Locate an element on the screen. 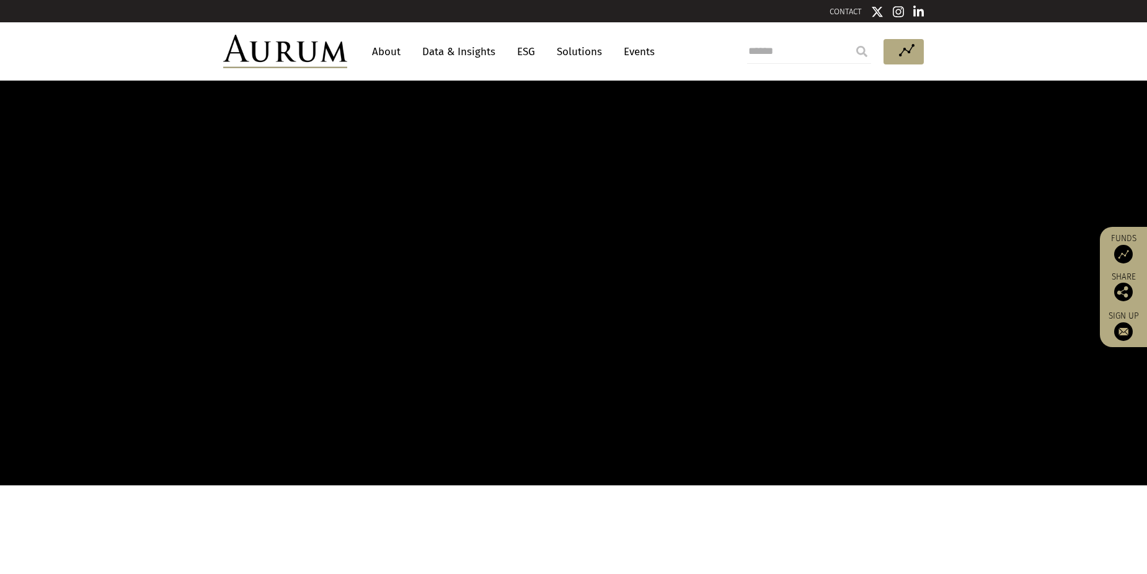 This screenshot has height=574, width=1147. a: Events is located at coordinates (636, 51).